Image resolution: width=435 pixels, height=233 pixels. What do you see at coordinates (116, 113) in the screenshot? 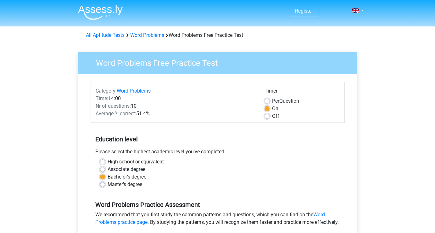
I see `span: Average % correct:` at bounding box center [116, 113].